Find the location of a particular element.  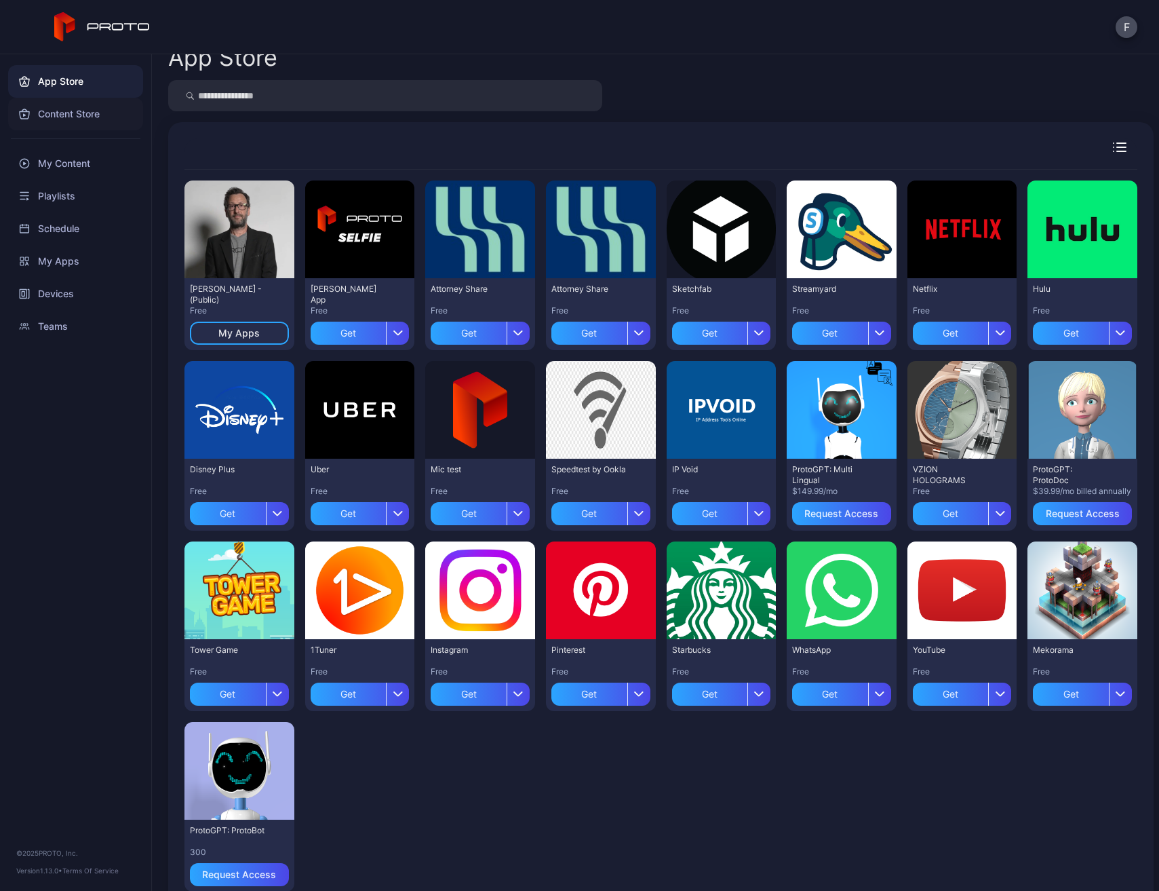

div: YouTube is located at coordinates (950, 650).